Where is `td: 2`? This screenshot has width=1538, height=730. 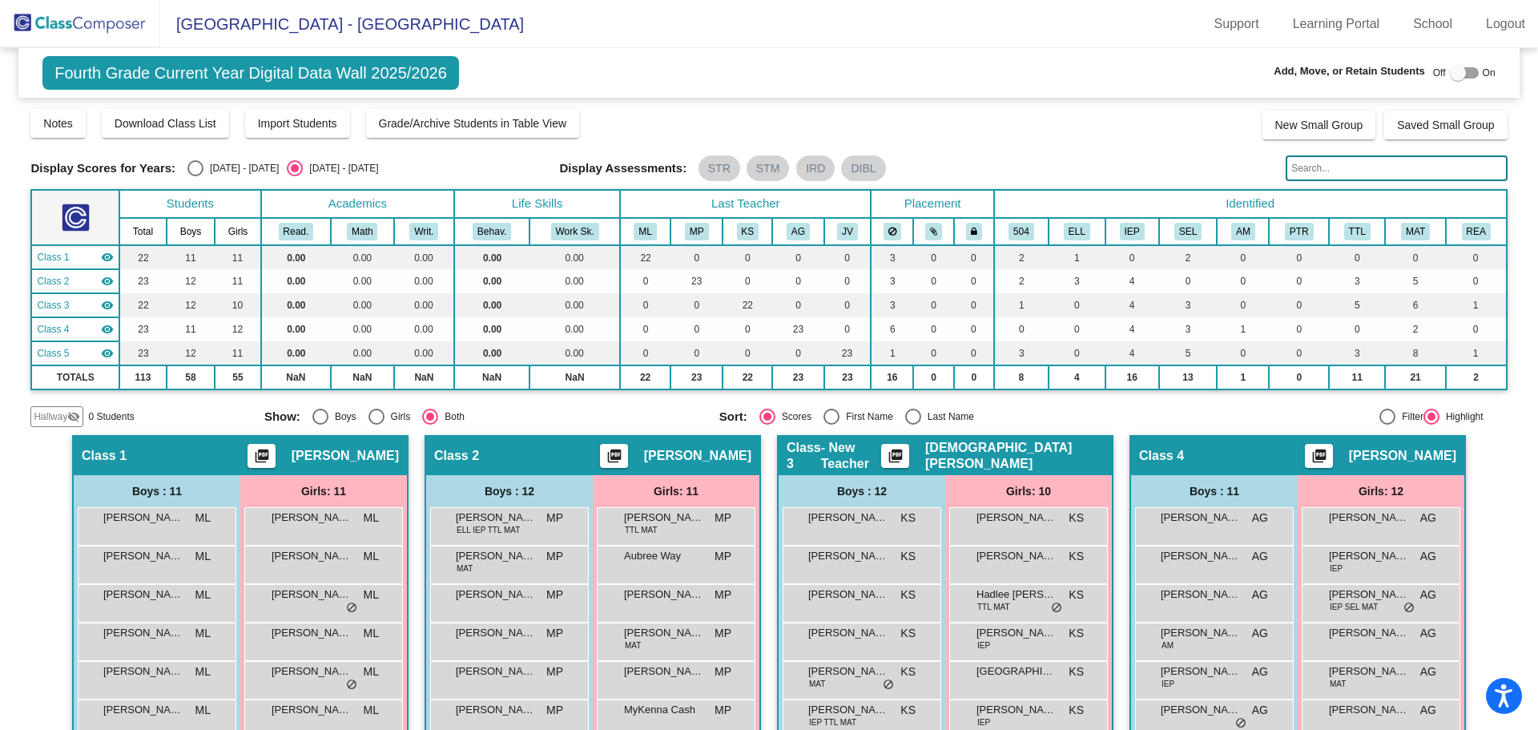
td: 2 is located at coordinates (1021, 257).